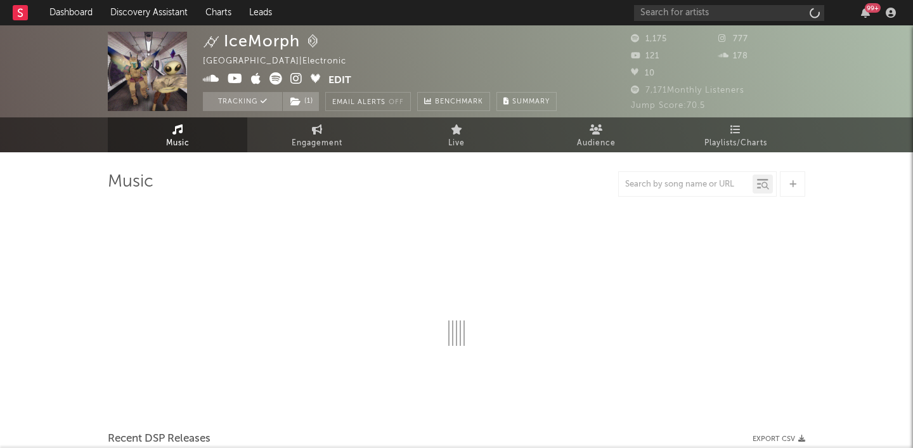  Describe the element at coordinates (159, 439) in the screenshot. I see `span: Recent DSP Releases` at that location.